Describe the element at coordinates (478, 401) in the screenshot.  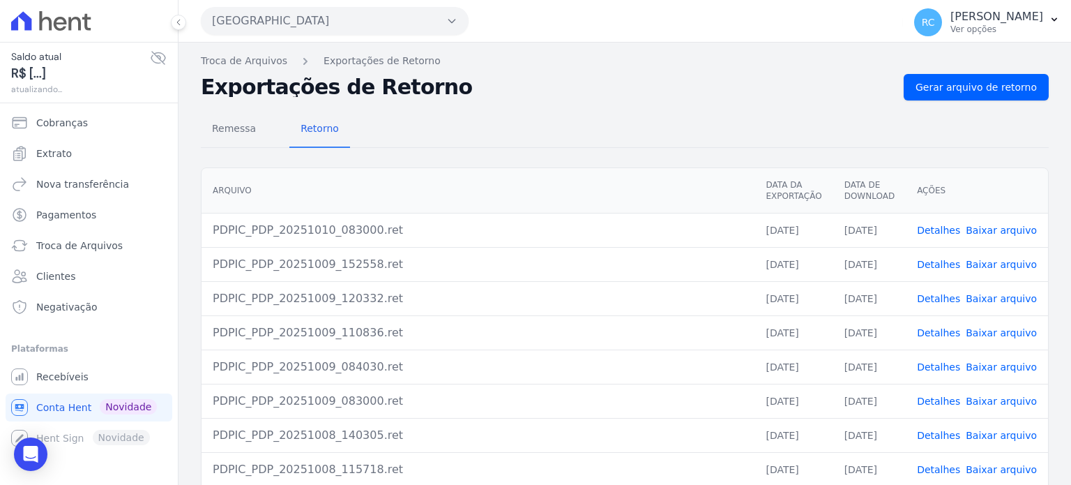
I see `div: PDPIC_PDP_20251009_083000.ret` at that location.